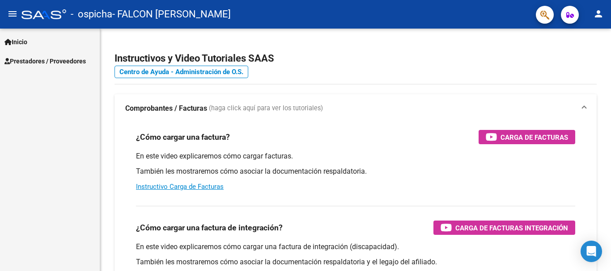 The height and width of the screenshot is (271, 611). Describe the element at coordinates (355, 262) in the screenshot. I see `p: También les mostraremos cómo asociar la documentación respaldatoria y el legajo del afiliado.` at that location.